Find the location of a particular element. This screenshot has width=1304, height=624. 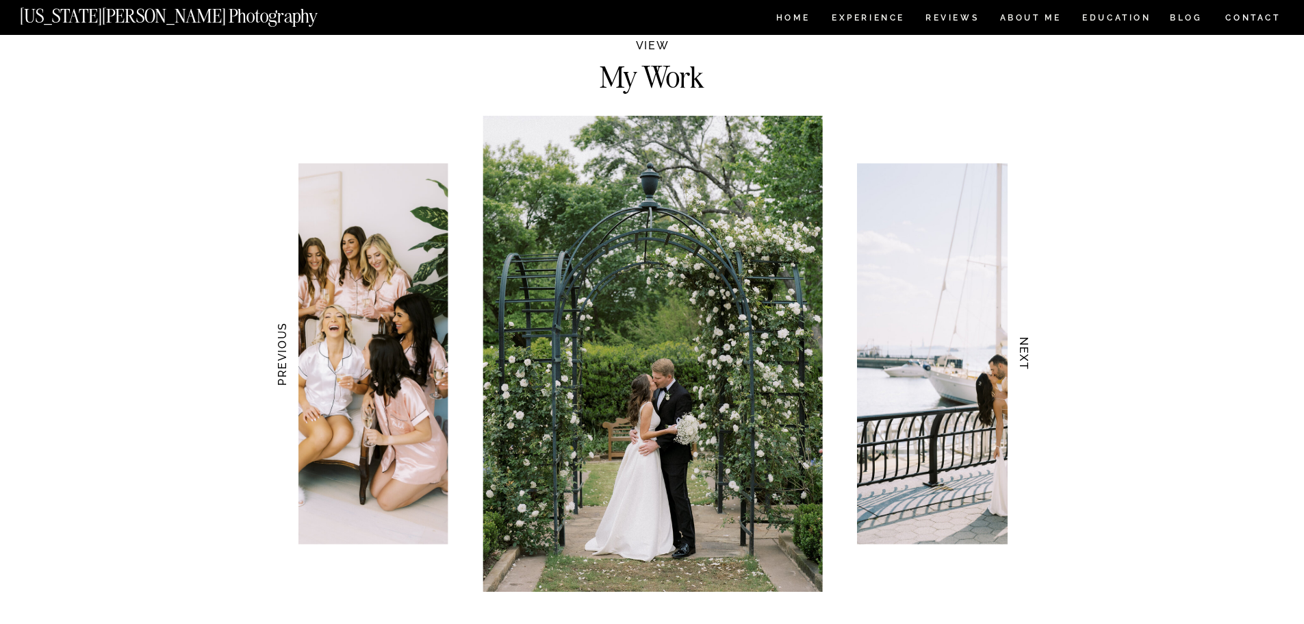

nav: EDUCATION is located at coordinates (1117, 19).